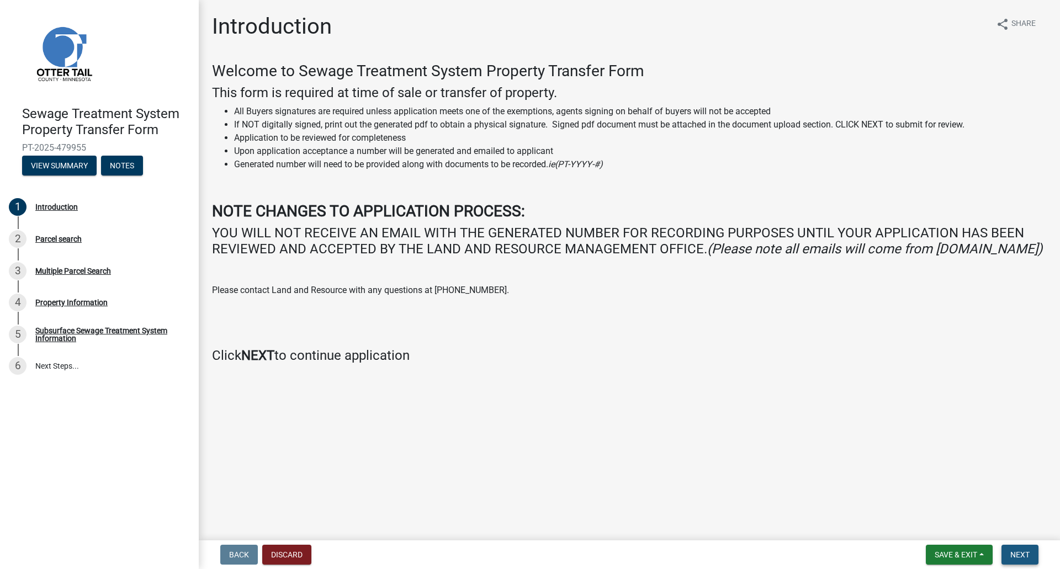 The height and width of the screenshot is (569, 1060). What do you see at coordinates (630, 356) in the screenshot?
I see `h4: Click to continue application` at bounding box center [630, 356].